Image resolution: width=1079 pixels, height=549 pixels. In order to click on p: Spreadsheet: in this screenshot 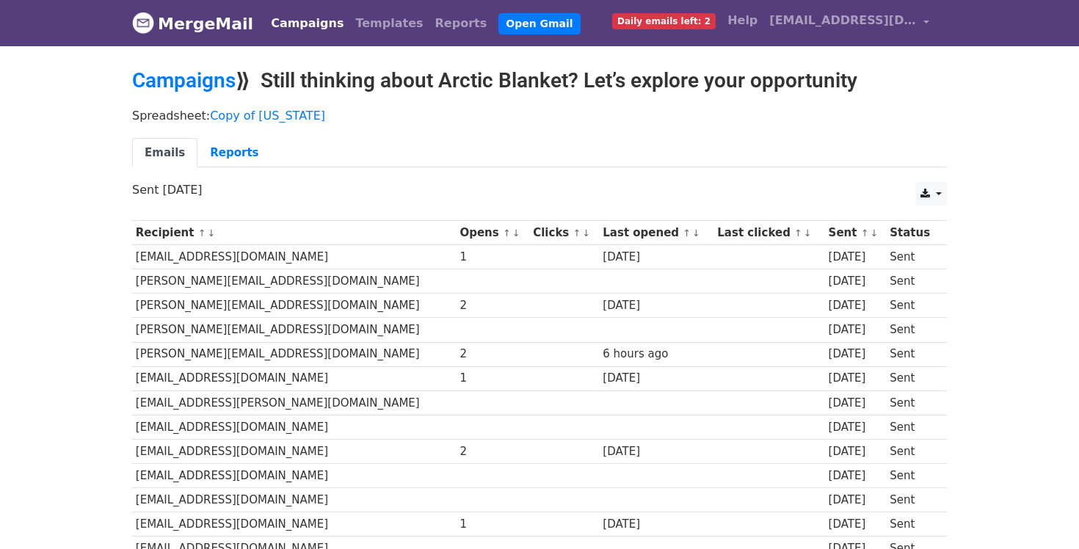, I will do `click(539, 115)`.